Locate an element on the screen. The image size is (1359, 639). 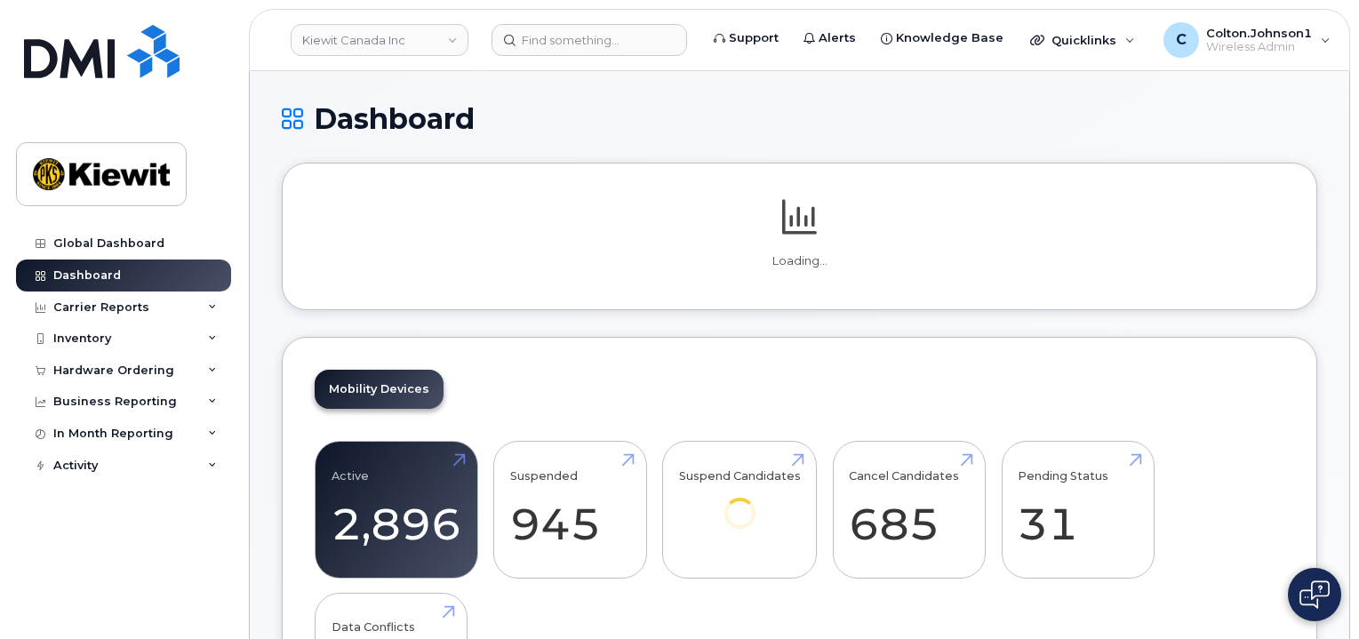
h1: Dashboard is located at coordinates (799, 118).